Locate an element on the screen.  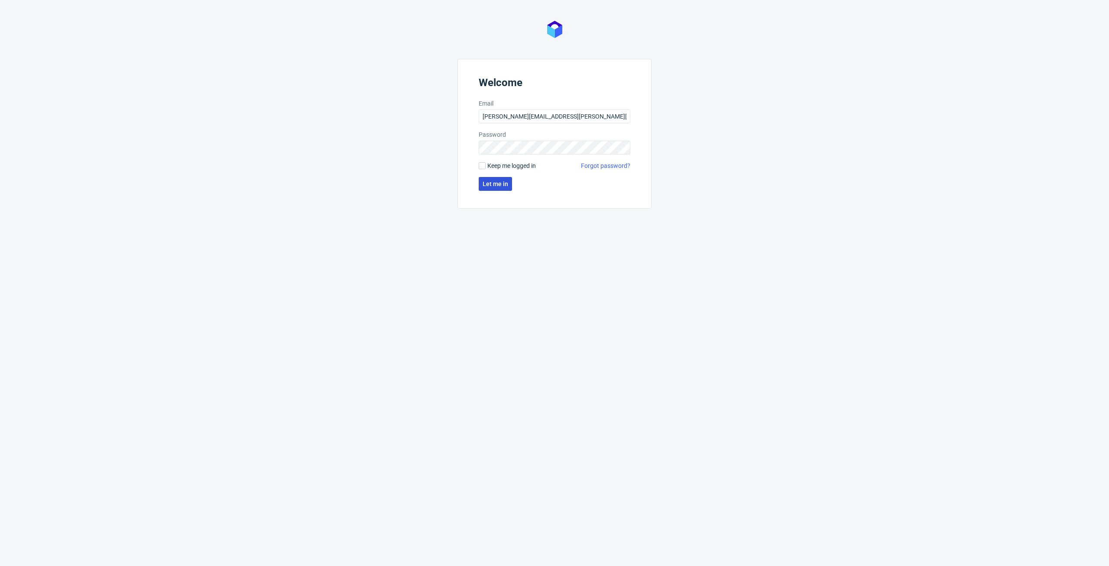
header: Welcome is located at coordinates (554, 84).